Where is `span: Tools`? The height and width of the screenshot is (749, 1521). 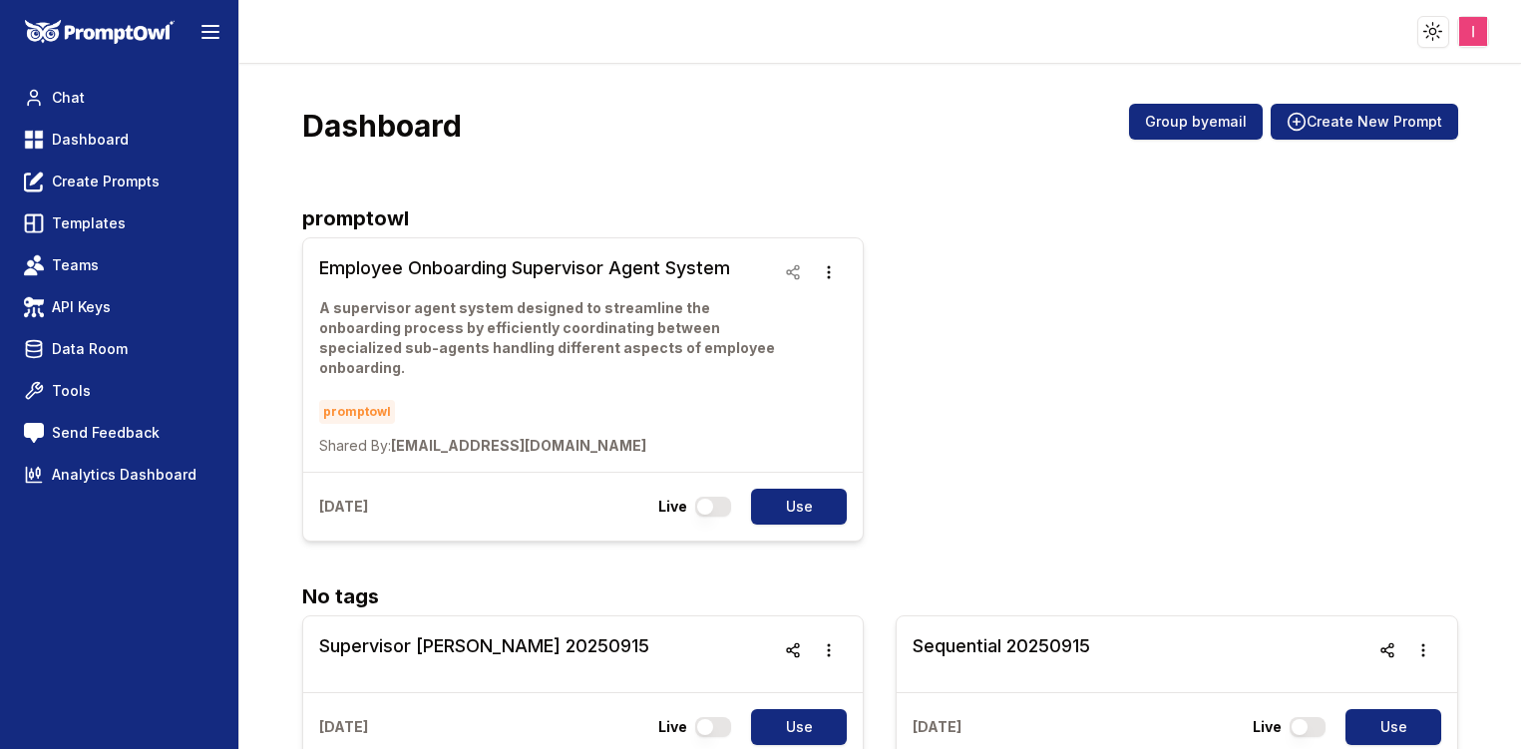 span: Tools is located at coordinates (71, 391).